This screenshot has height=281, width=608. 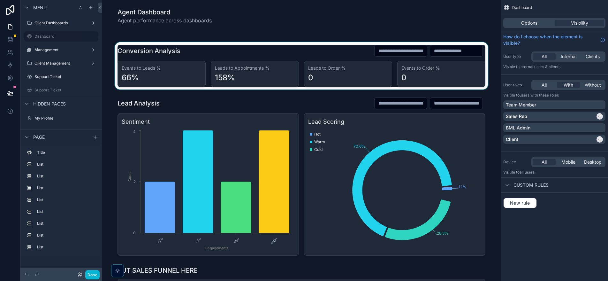 What do you see at coordinates (516, 116) in the screenshot?
I see `p: Sales Rep` at bounding box center [516, 116].